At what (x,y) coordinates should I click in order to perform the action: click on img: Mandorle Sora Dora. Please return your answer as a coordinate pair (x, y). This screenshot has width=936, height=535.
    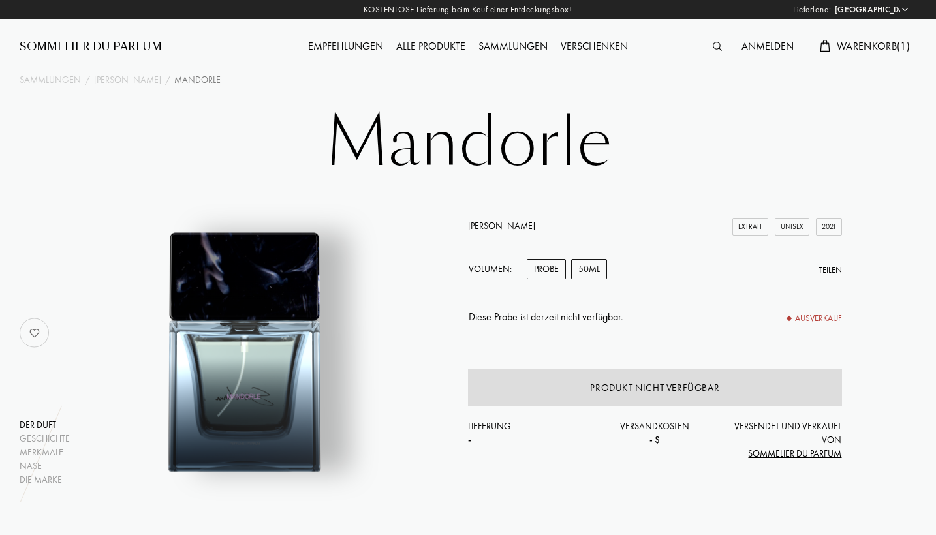
    Looking at the image, I should click on (243, 326).